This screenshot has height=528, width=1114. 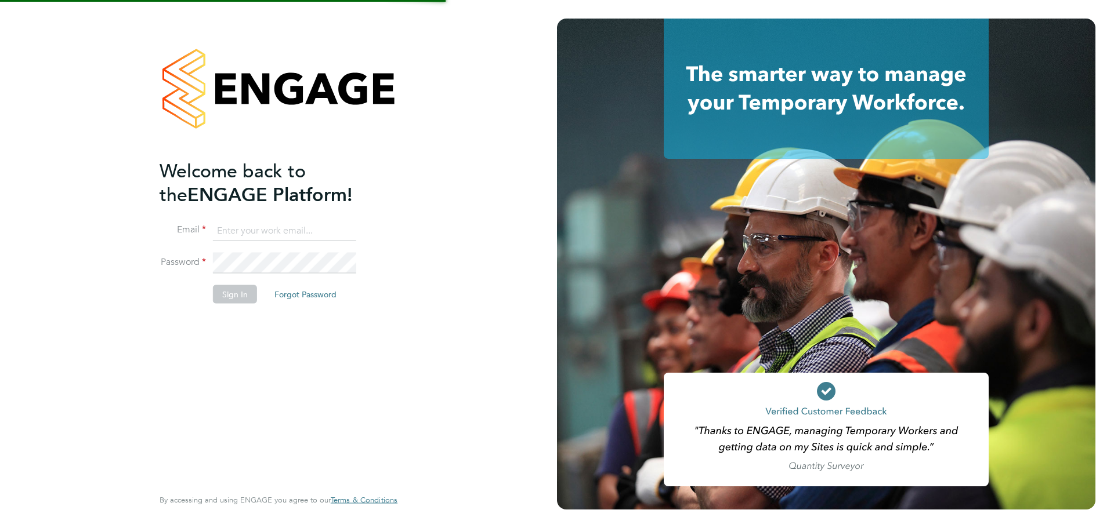 I want to click on a: Terms & Conditions, so click(x=364, y=501).